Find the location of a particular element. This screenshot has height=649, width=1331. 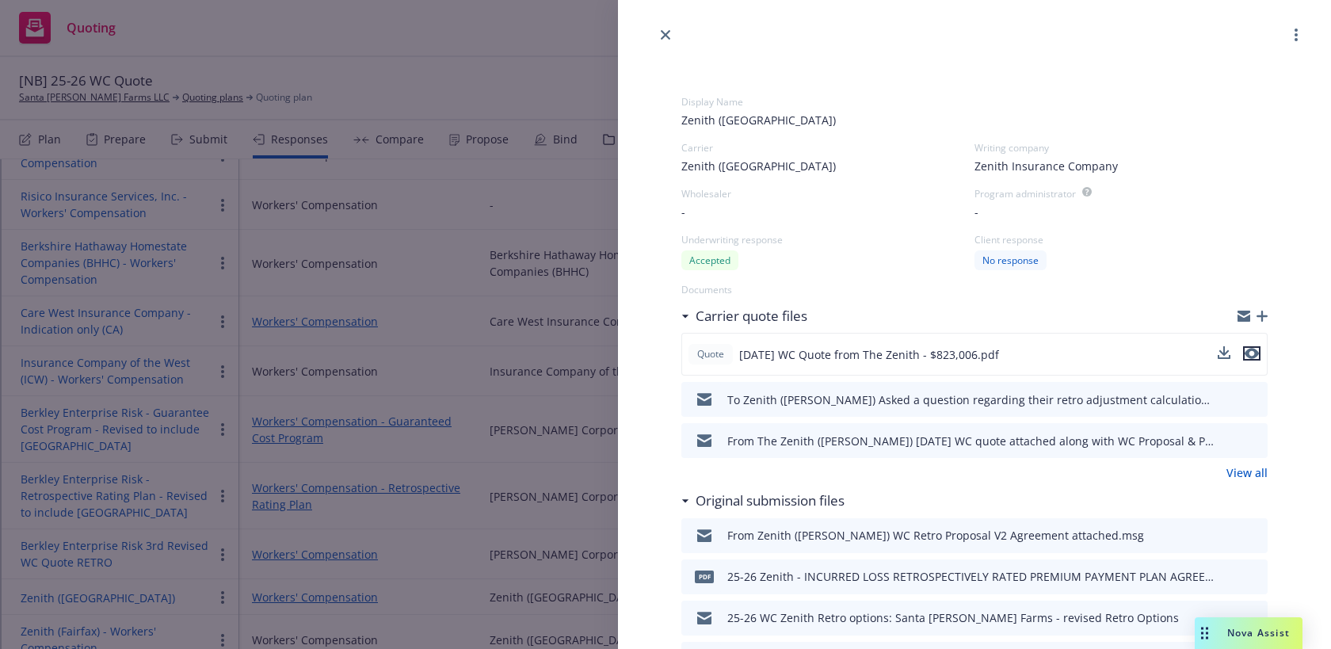

div: Drag to move is located at coordinates (1204, 633).